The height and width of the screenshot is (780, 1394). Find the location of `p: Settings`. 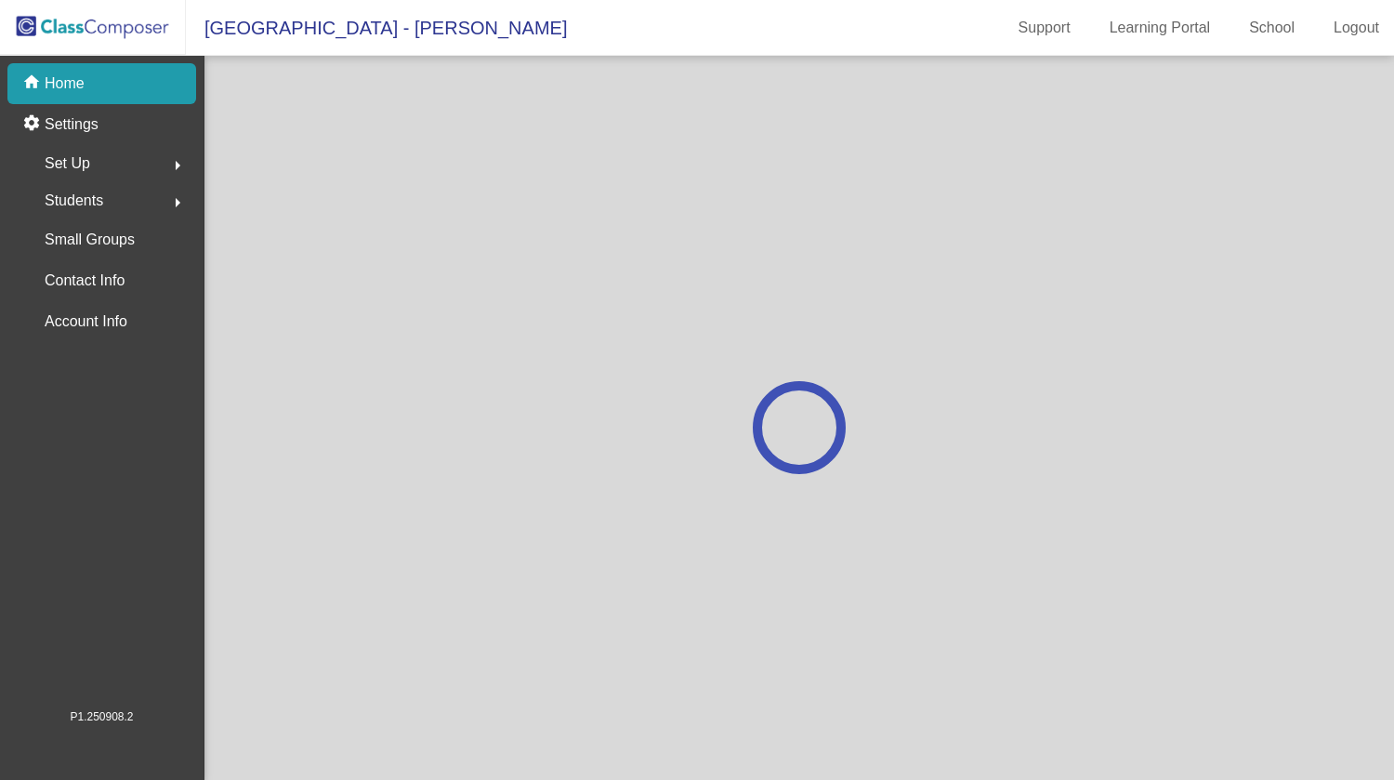

p: Settings is located at coordinates (72, 125).